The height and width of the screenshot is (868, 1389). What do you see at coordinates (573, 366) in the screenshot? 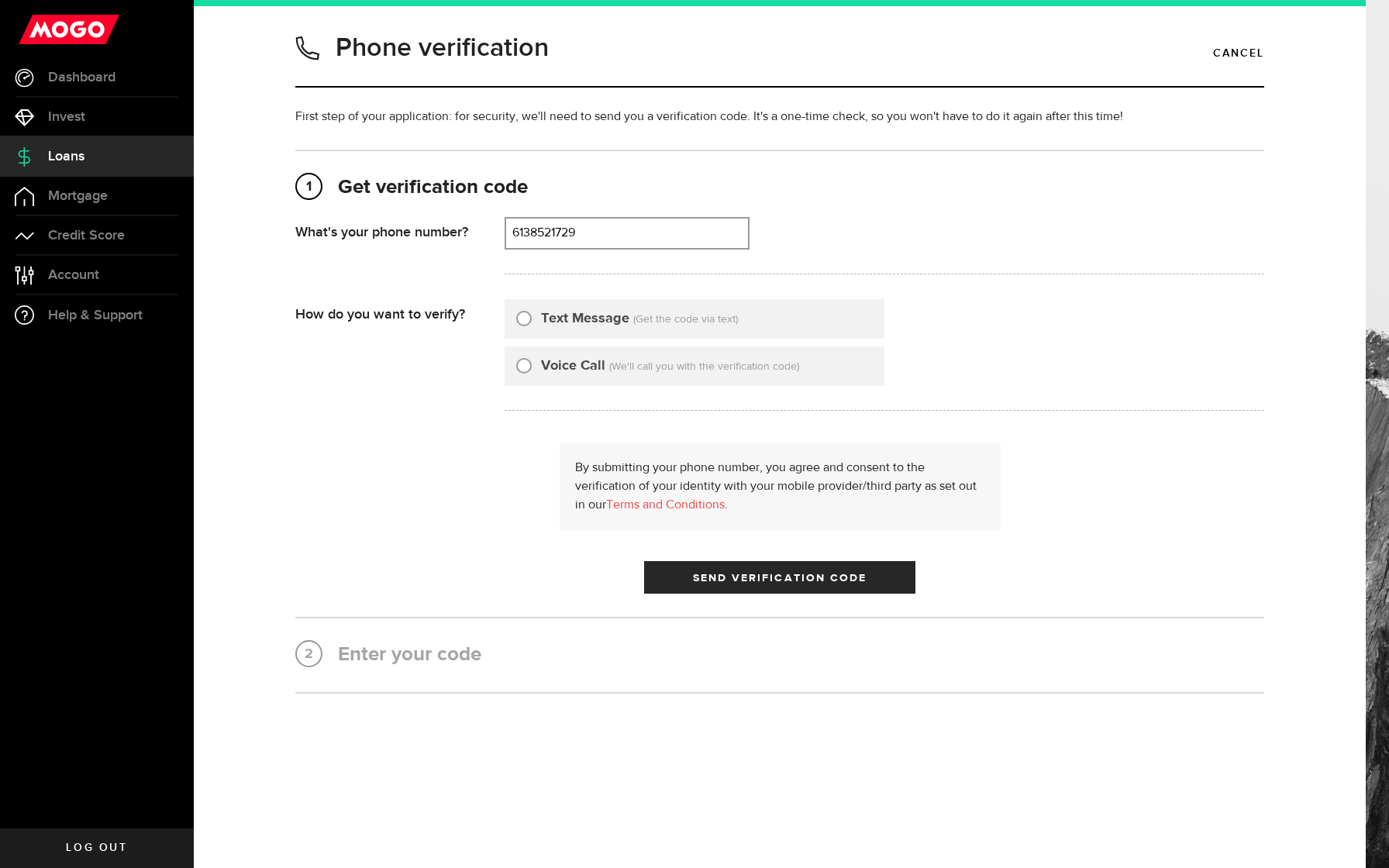
I see `label: Voice Call` at bounding box center [573, 366].